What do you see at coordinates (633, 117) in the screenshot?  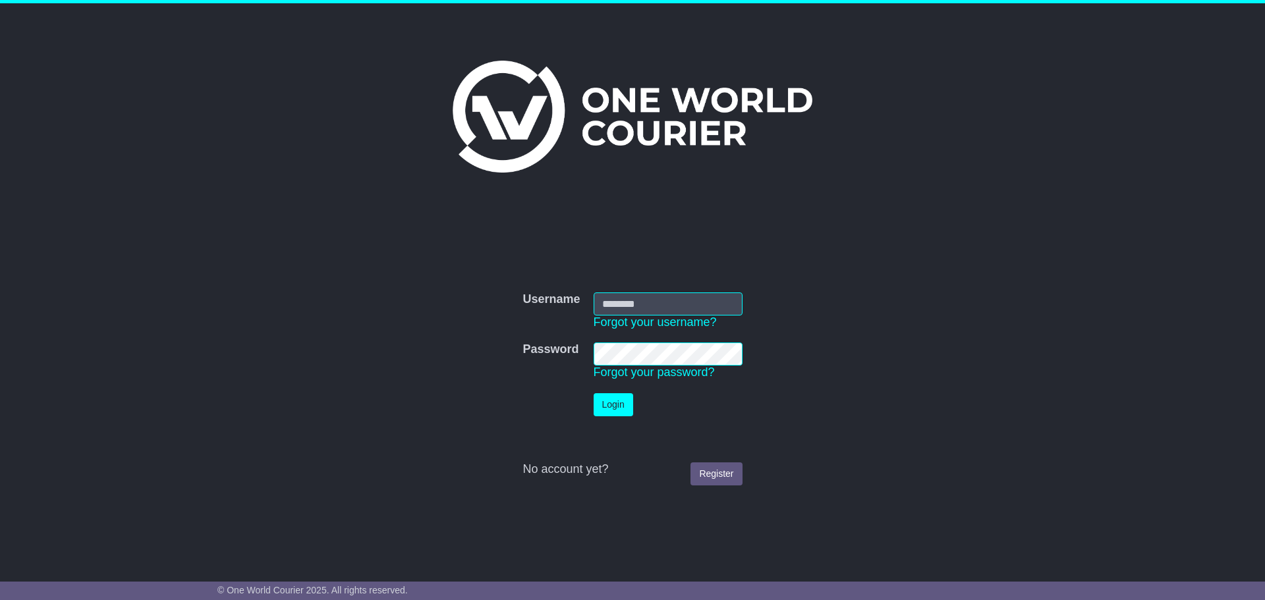 I see `img: One World` at bounding box center [633, 117].